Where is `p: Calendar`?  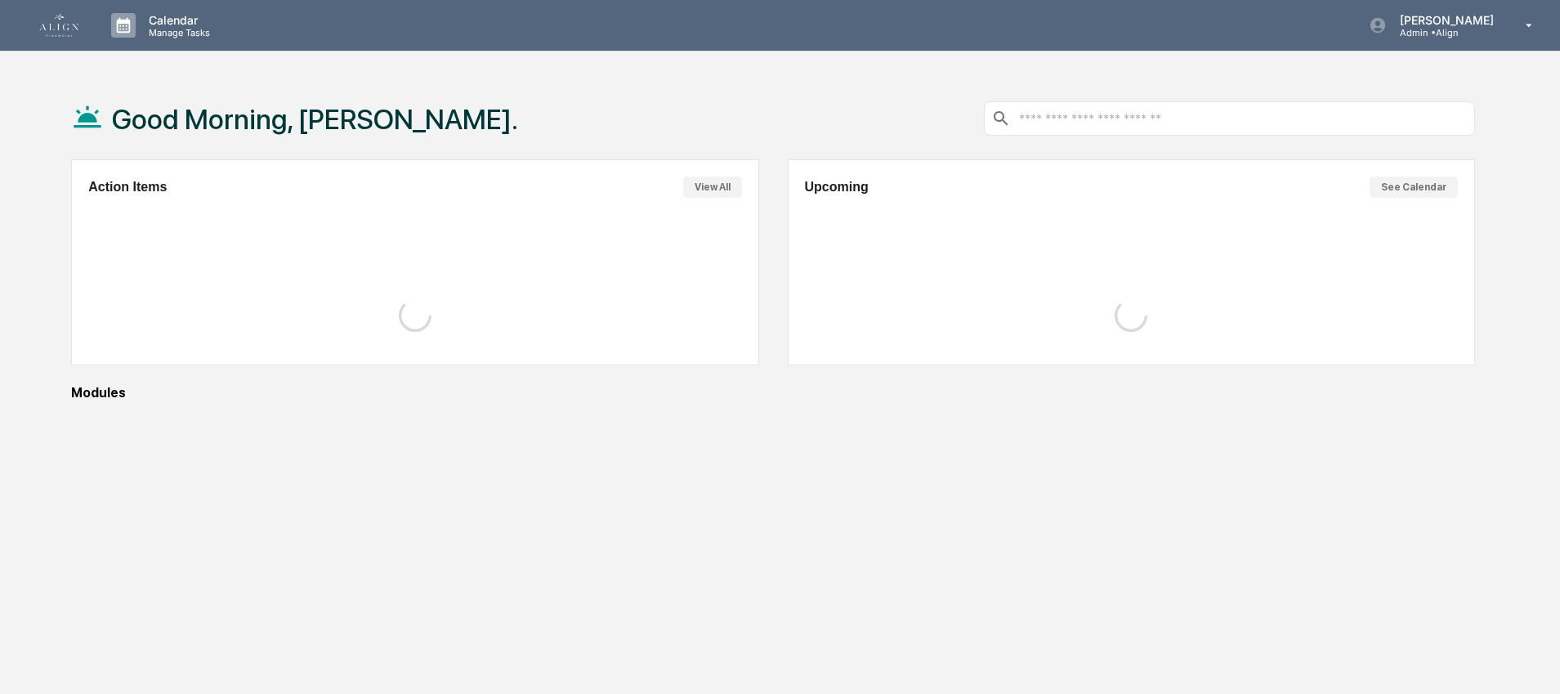
p: Calendar is located at coordinates (177, 20).